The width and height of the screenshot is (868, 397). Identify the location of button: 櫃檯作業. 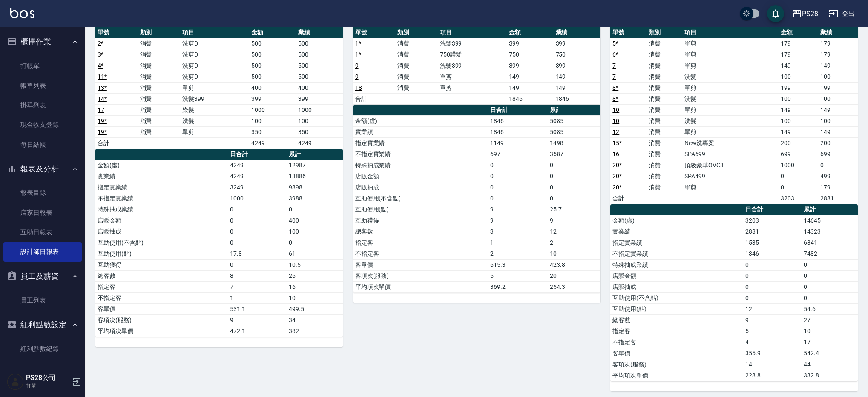
(43, 42).